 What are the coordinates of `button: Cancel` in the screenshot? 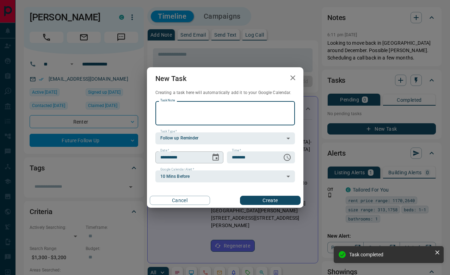 It's located at (180, 200).